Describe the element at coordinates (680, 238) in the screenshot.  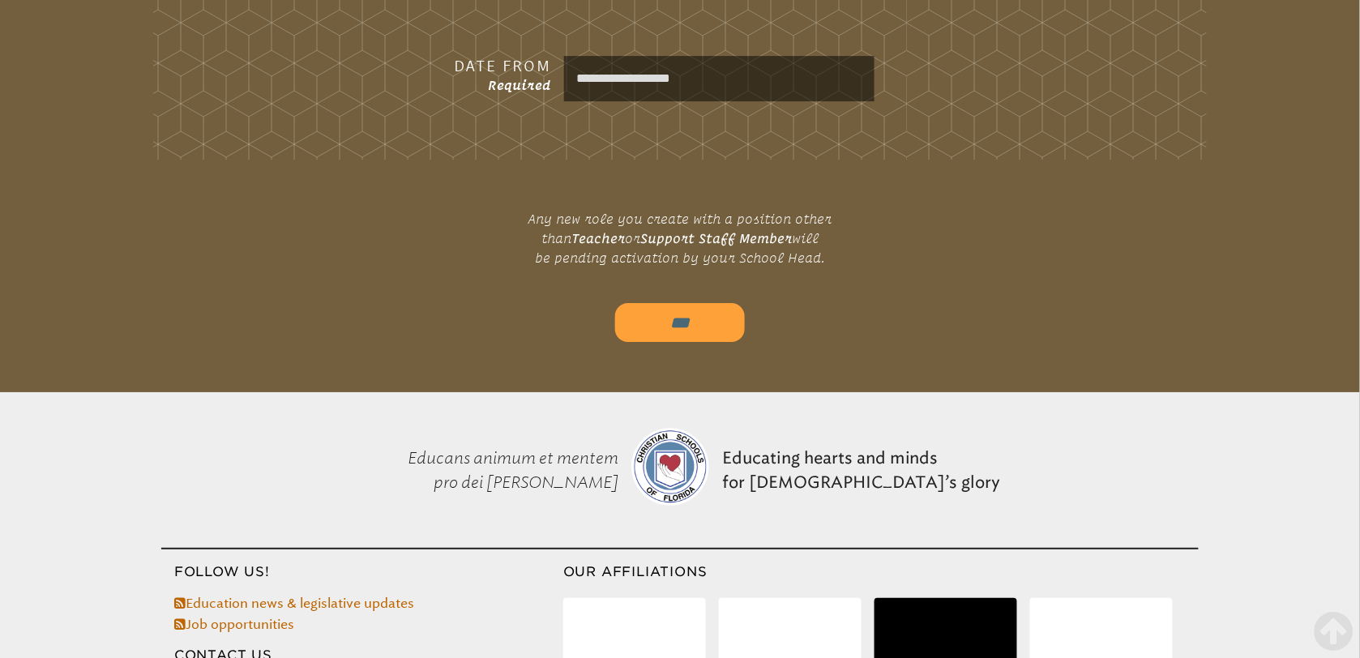
I see `p: Any new role you create with a position other than or will be pending activation by your School H...` at that location.